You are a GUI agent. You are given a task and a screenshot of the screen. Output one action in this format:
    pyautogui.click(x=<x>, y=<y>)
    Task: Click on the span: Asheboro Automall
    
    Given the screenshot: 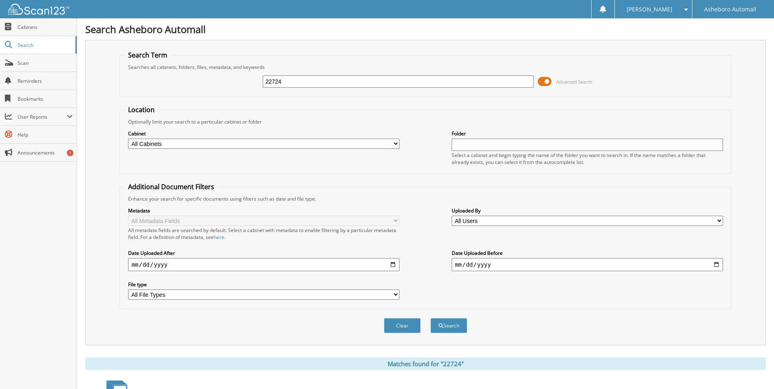 What is the action you would take?
    pyautogui.click(x=731, y=9)
    